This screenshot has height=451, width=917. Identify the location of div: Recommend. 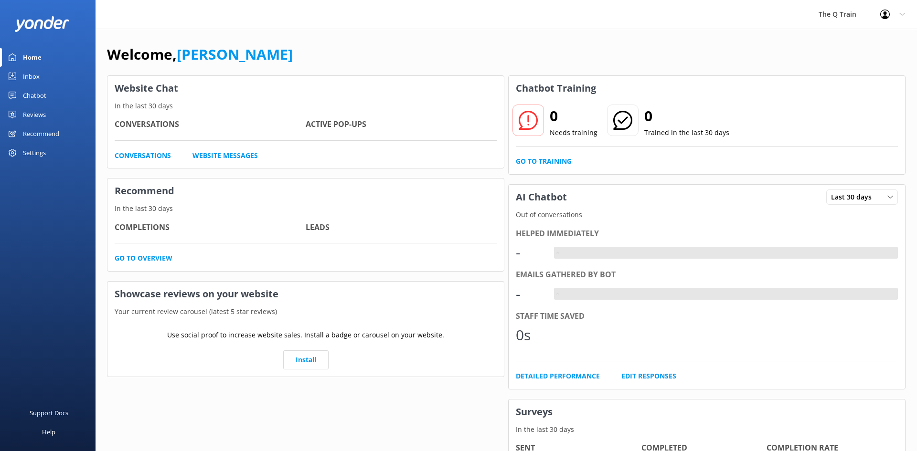
(41, 134).